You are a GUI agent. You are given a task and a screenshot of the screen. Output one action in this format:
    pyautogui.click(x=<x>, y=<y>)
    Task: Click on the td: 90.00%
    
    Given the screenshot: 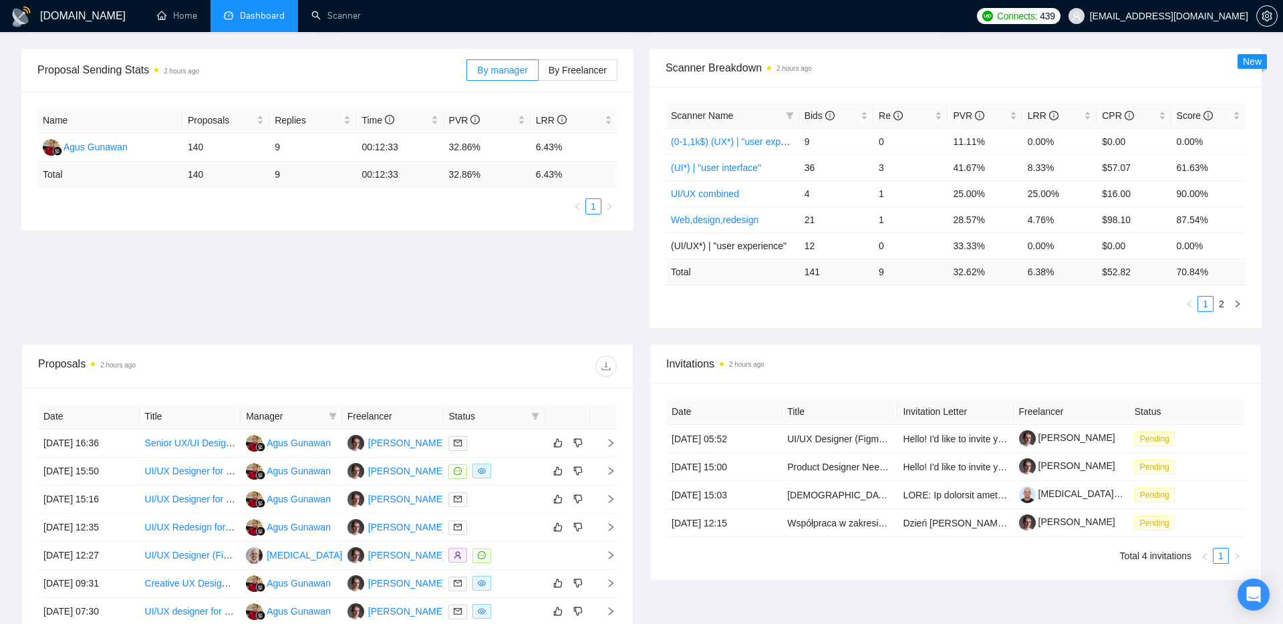 What is the action you would take?
    pyautogui.click(x=1208, y=193)
    